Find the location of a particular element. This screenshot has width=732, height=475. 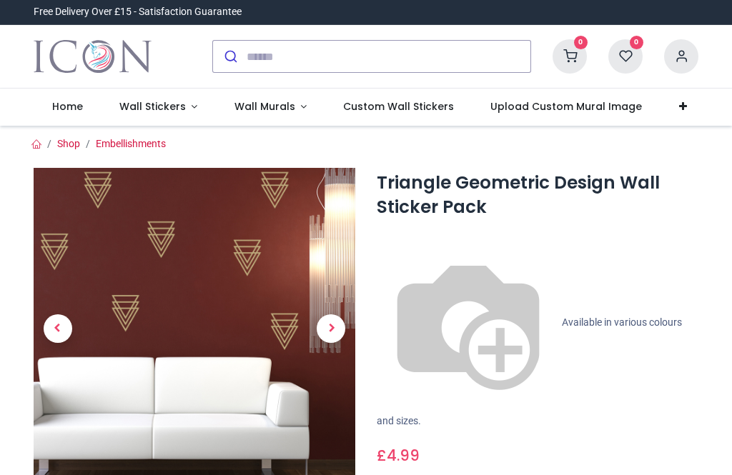

img: color-wheel.png is located at coordinates (468, 323).